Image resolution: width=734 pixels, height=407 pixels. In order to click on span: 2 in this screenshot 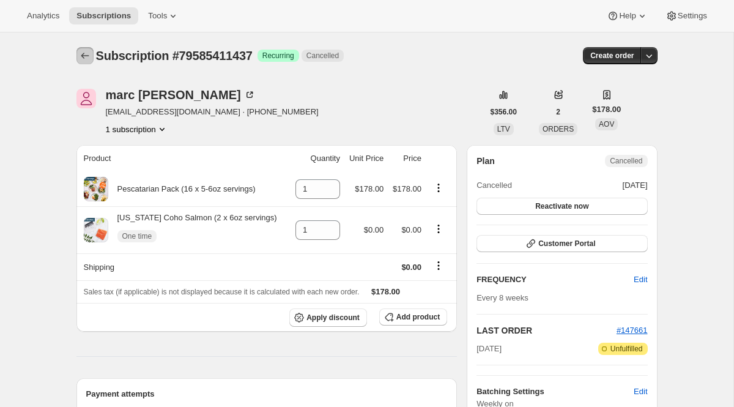, I will do `click(558, 112)`.